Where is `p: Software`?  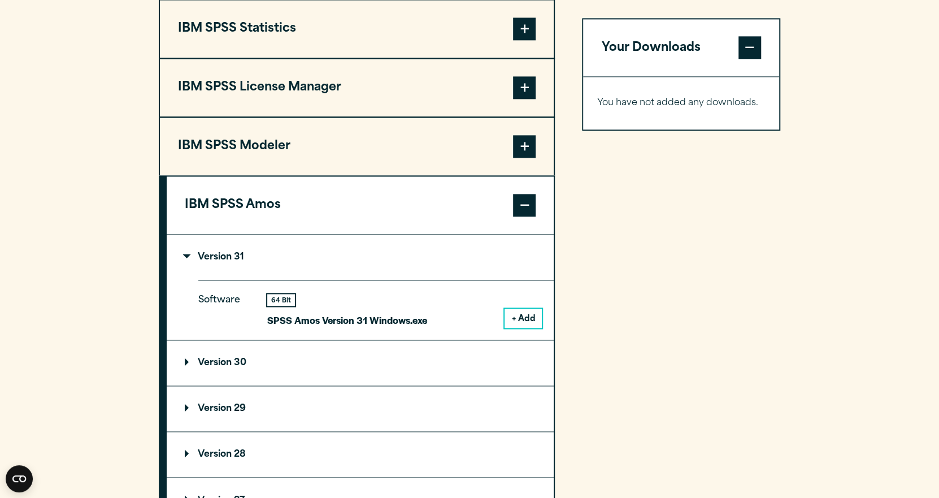
p: Software is located at coordinates (224, 306).